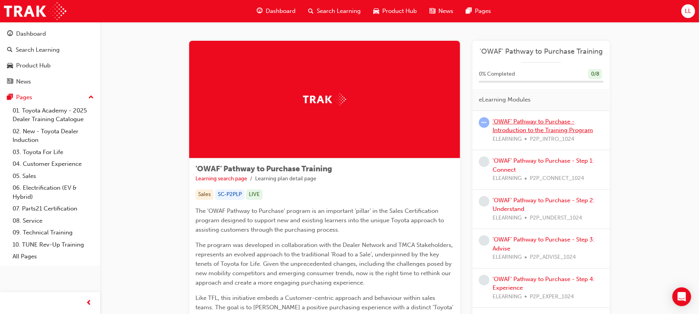 This screenshot has height=314, width=699. Describe the element at coordinates (543, 165) in the screenshot. I see `a: 'OWAF' Pathway to Purchase - Step 1: Connect` at that location.